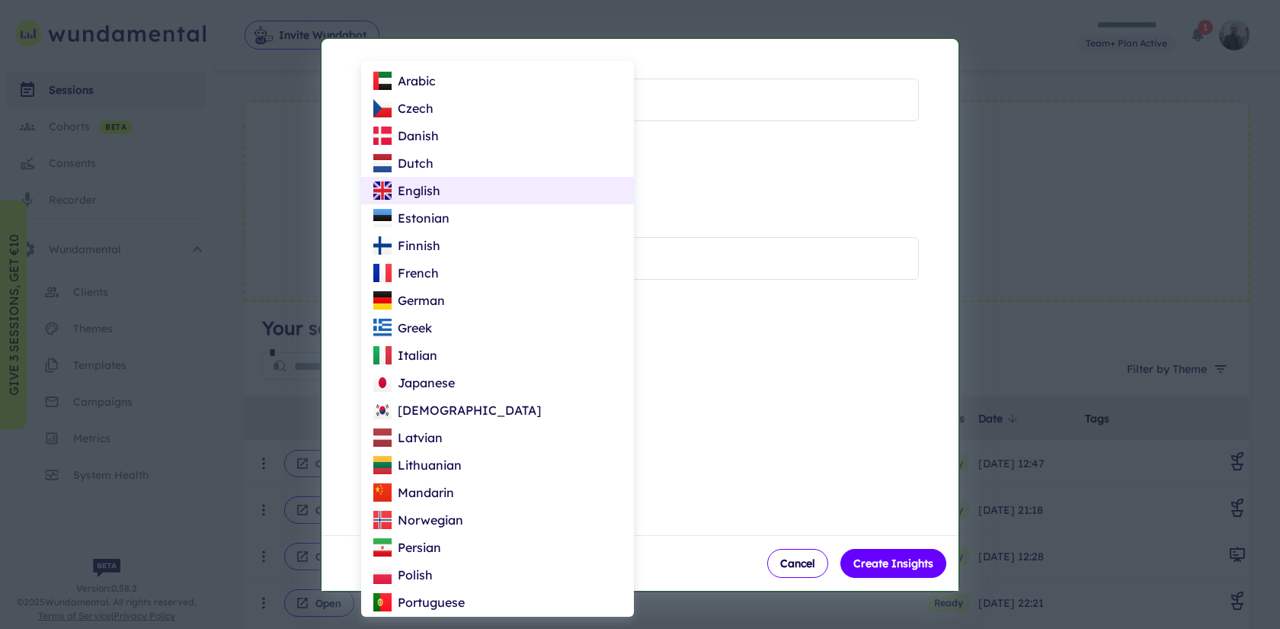 The height and width of the screenshot is (629, 1280). What do you see at coordinates (418, 355) in the screenshot?
I see `p: Italian` at bounding box center [418, 355].